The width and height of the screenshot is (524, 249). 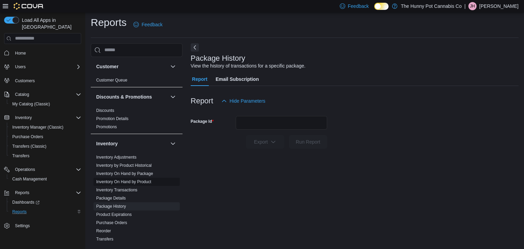 What do you see at coordinates (45, 202) in the screenshot?
I see `a: Dashboards` at bounding box center [45, 202].